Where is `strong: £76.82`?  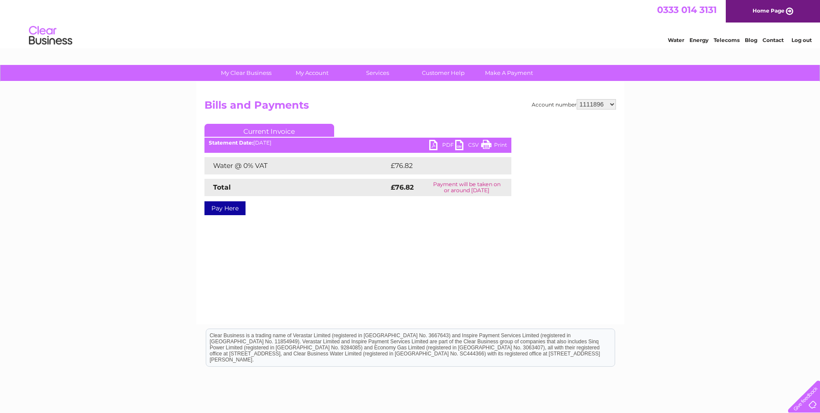
strong: £76.82 is located at coordinates (402, 187).